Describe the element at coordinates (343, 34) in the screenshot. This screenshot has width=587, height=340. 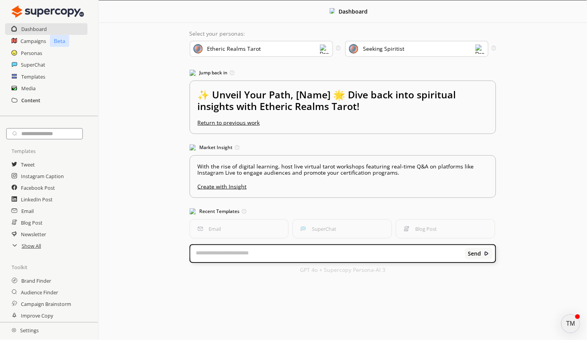
I see `p: Select your personas:` at that location.